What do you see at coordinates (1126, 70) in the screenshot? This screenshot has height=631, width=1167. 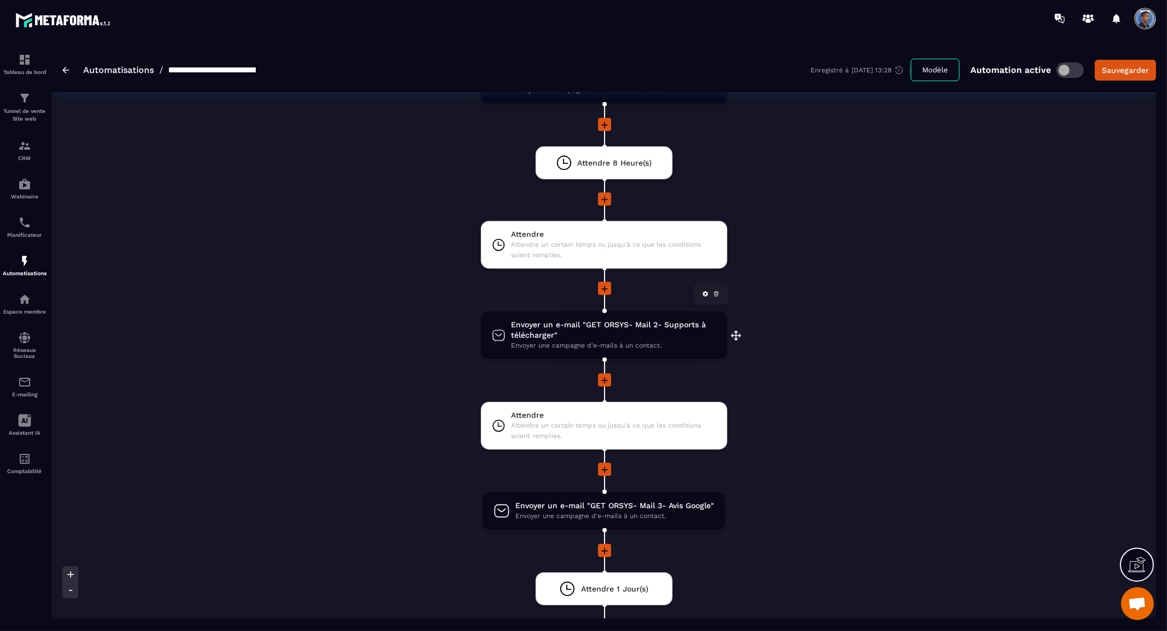 I see `button: Sauvegarder` at bounding box center [1126, 70].